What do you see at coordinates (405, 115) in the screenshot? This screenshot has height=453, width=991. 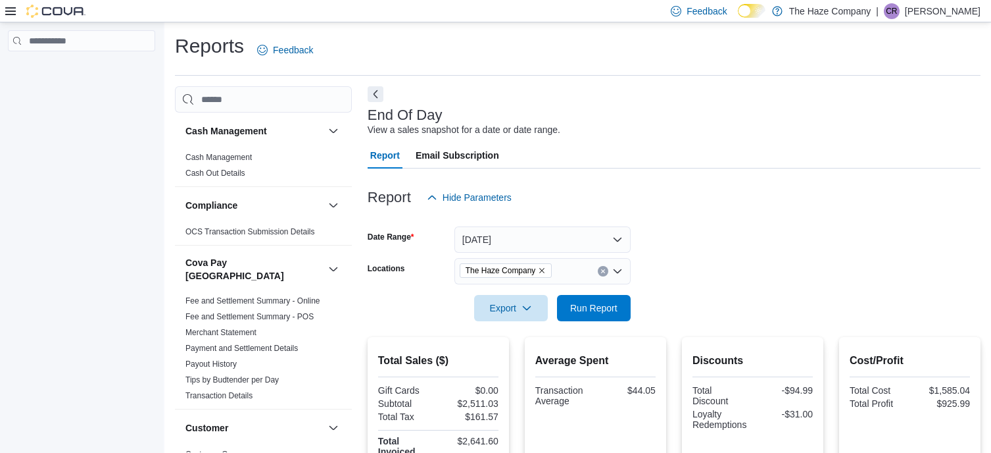 I see `h3: End Of Day` at bounding box center [405, 115].